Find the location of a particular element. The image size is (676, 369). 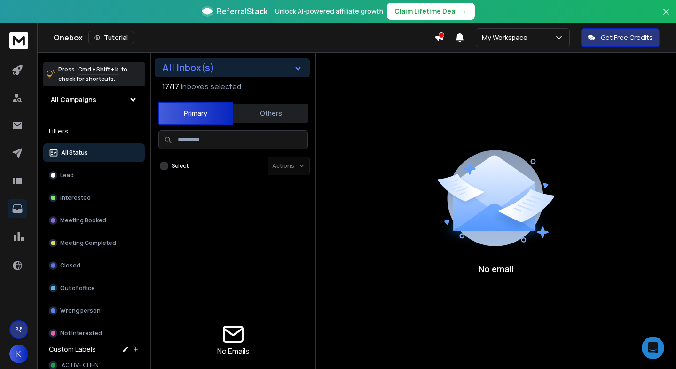

button: Interested is located at coordinates (94, 198).